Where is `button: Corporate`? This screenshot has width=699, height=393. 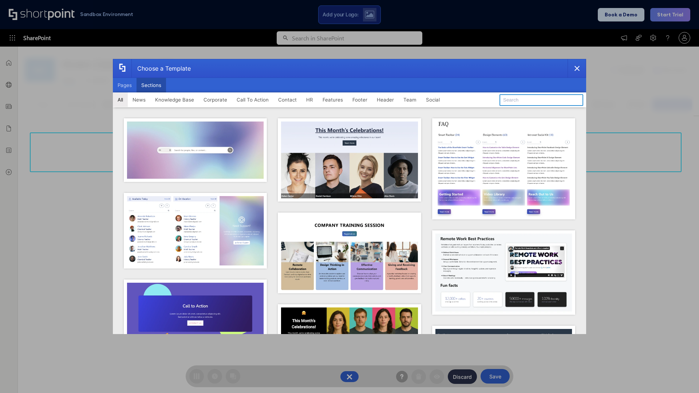 button: Corporate is located at coordinates (215, 100).